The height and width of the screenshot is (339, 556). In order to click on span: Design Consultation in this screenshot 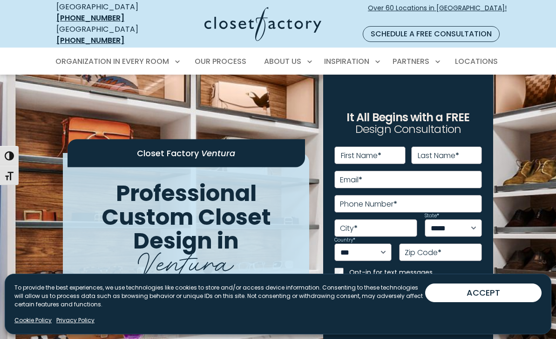, I will do `click(409, 129)`.